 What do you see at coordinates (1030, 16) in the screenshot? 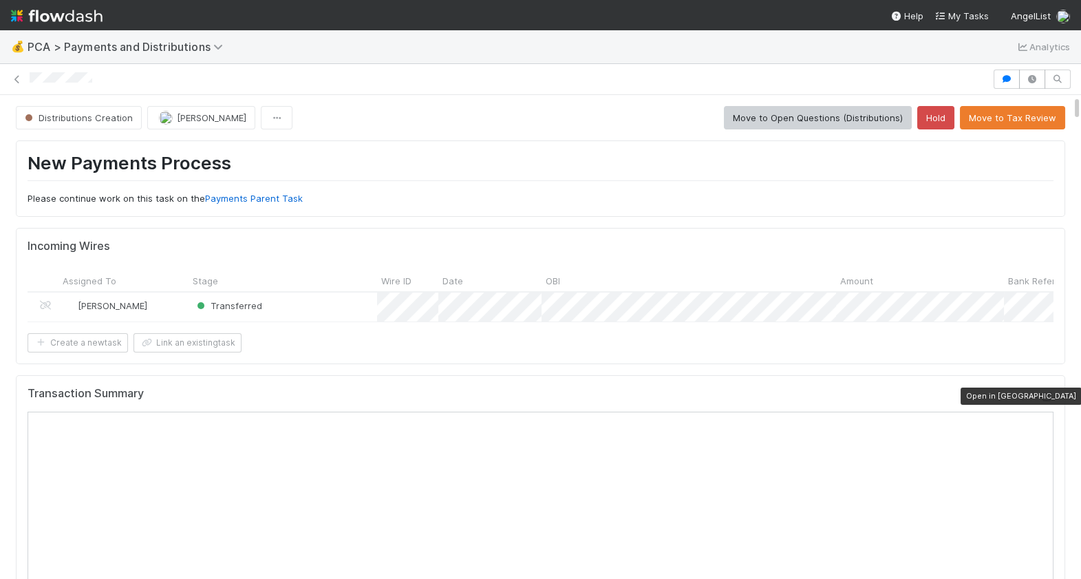
I see `span: AngelList` at bounding box center [1030, 16].